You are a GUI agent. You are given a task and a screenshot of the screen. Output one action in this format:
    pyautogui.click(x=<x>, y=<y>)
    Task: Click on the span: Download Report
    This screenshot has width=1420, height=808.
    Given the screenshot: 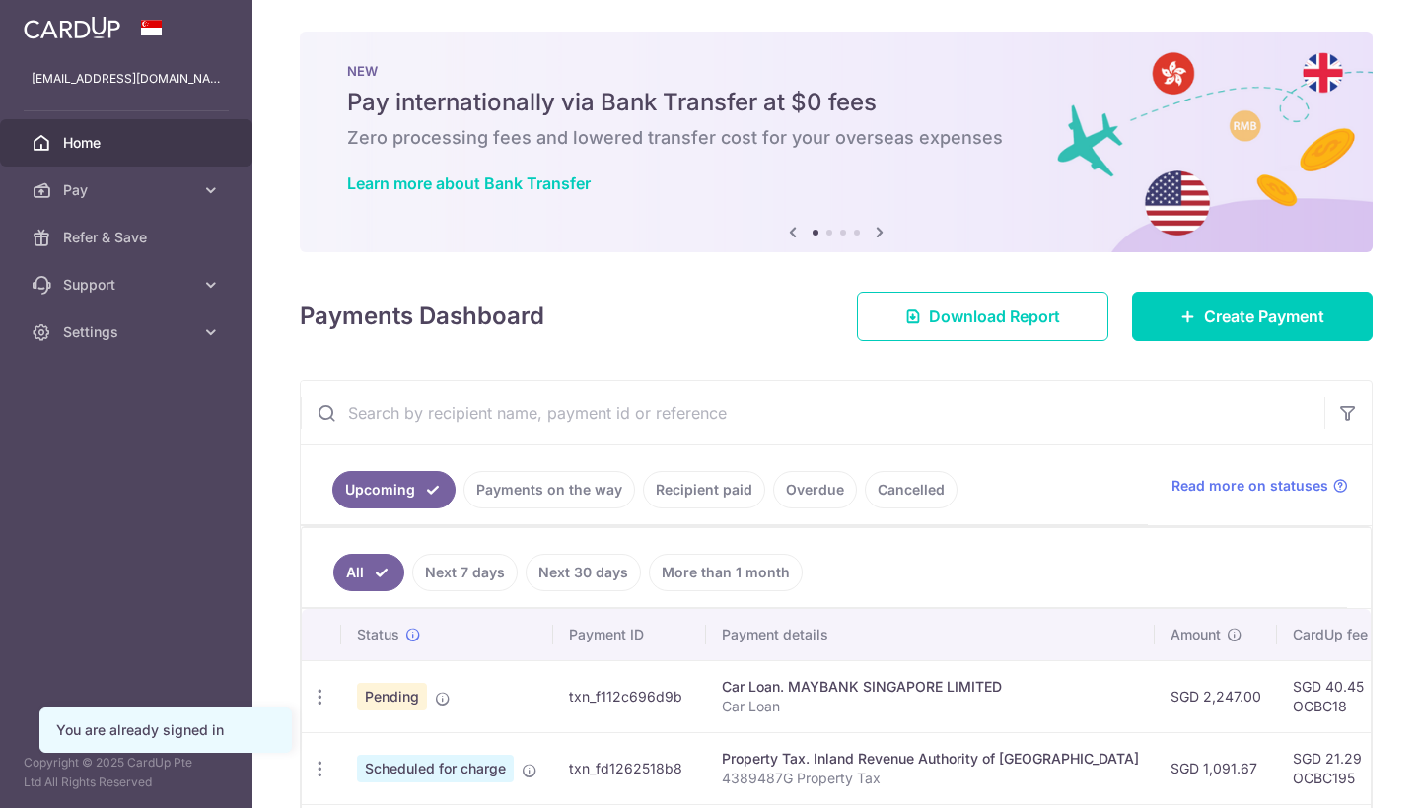 What is the action you would take?
    pyautogui.click(x=994, y=316)
    